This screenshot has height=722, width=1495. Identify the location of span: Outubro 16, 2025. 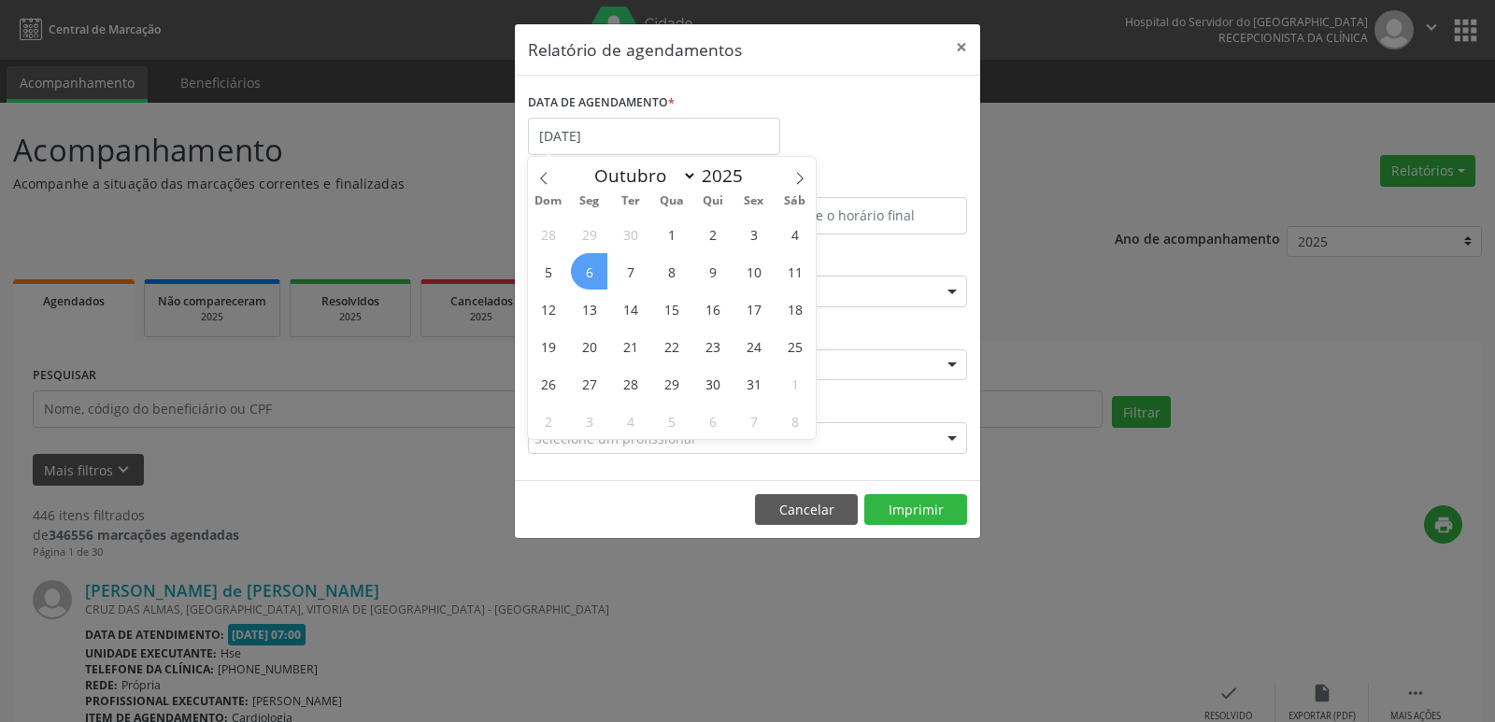
(712, 308).